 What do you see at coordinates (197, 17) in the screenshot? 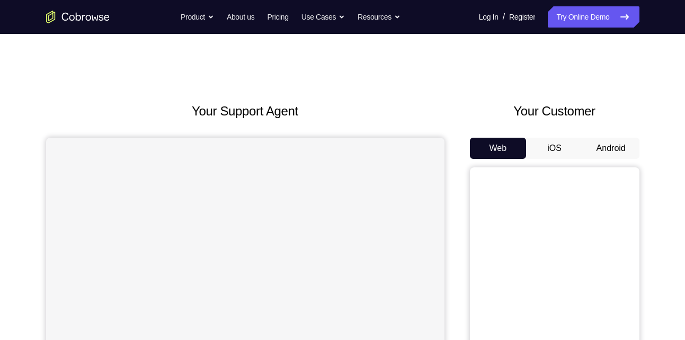
I see `button: Product` at bounding box center [197, 17].